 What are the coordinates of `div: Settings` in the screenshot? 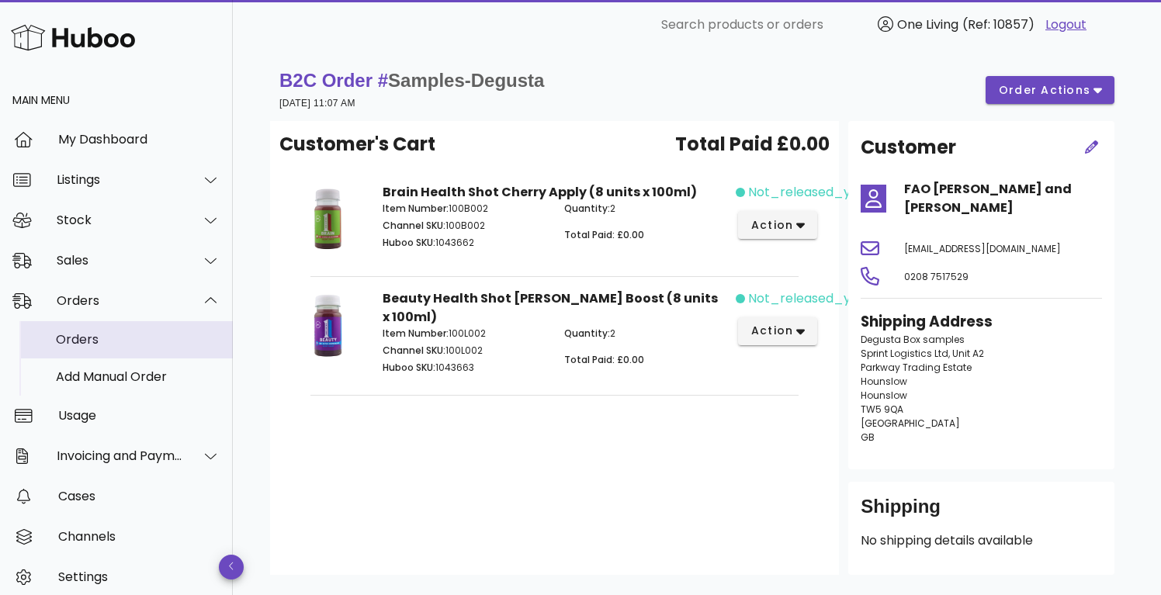 It's located at (139, 577).